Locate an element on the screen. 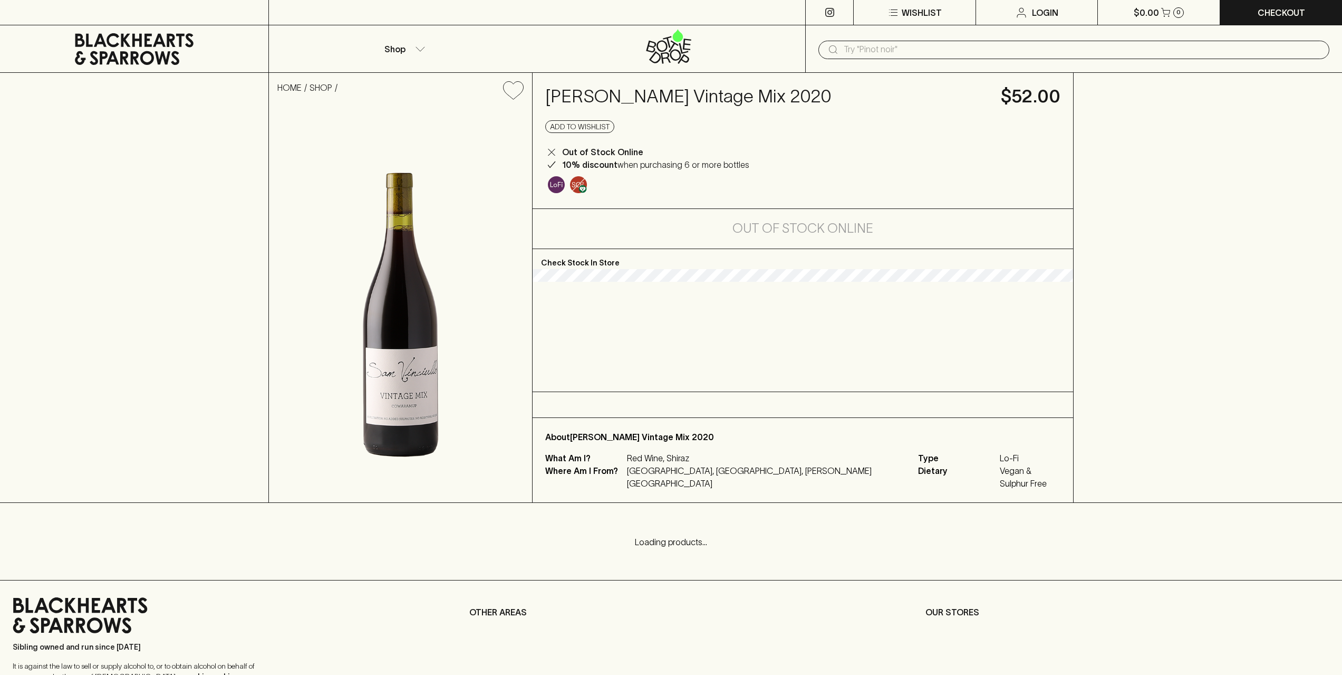 The image size is (1342, 675). a: Made without the use of any animal products, and without any added Sulphur Dioxide (SO2) is located at coordinates (579, 185).